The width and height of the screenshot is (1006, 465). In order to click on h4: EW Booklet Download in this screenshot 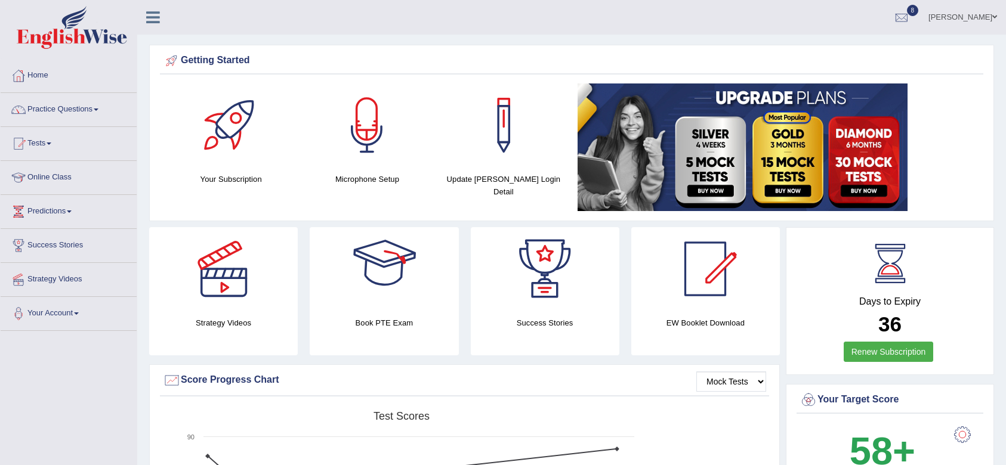, I will do `click(705, 323)`.